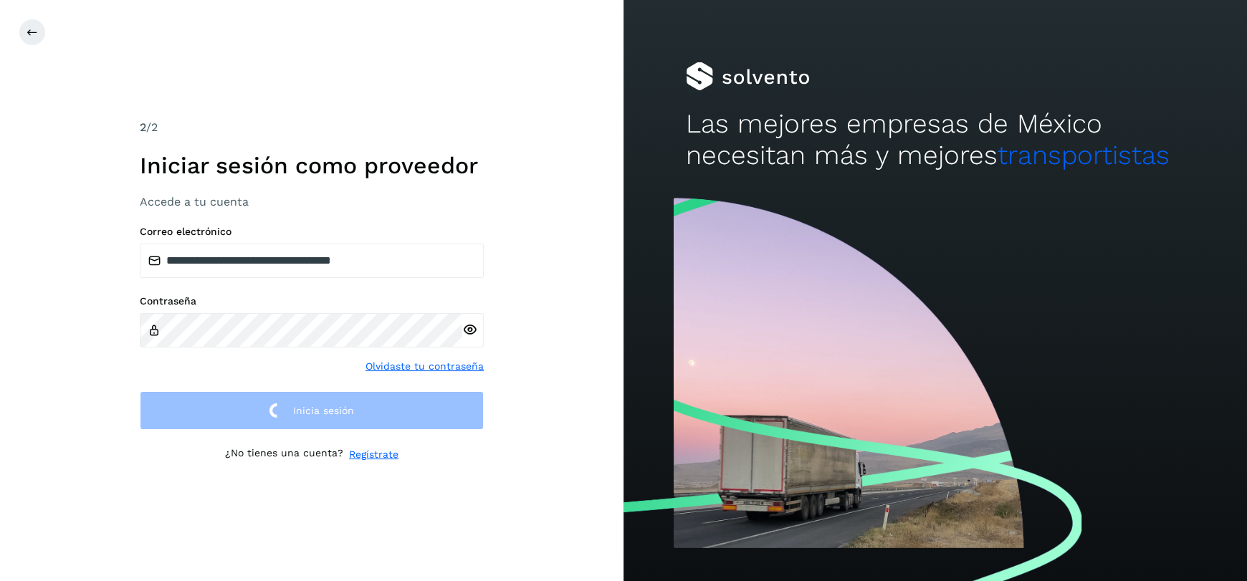 The height and width of the screenshot is (581, 1247). What do you see at coordinates (312, 201) in the screenshot?
I see `h3: Accede a tu cuenta` at bounding box center [312, 201].